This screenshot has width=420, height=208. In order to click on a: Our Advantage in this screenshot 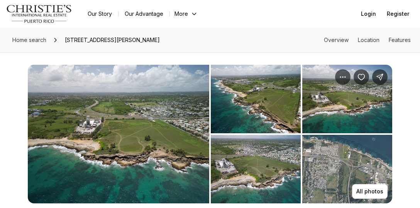, I will do `click(144, 14)`.